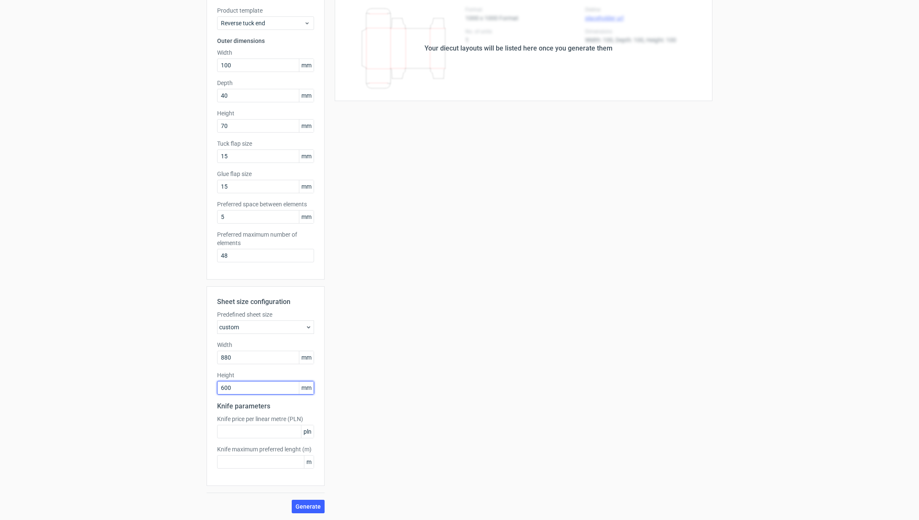 This screenshot has width=919, height=520. I want to click on div: Your diecut layouts will be listed here once you generate them, so click(518, 48).